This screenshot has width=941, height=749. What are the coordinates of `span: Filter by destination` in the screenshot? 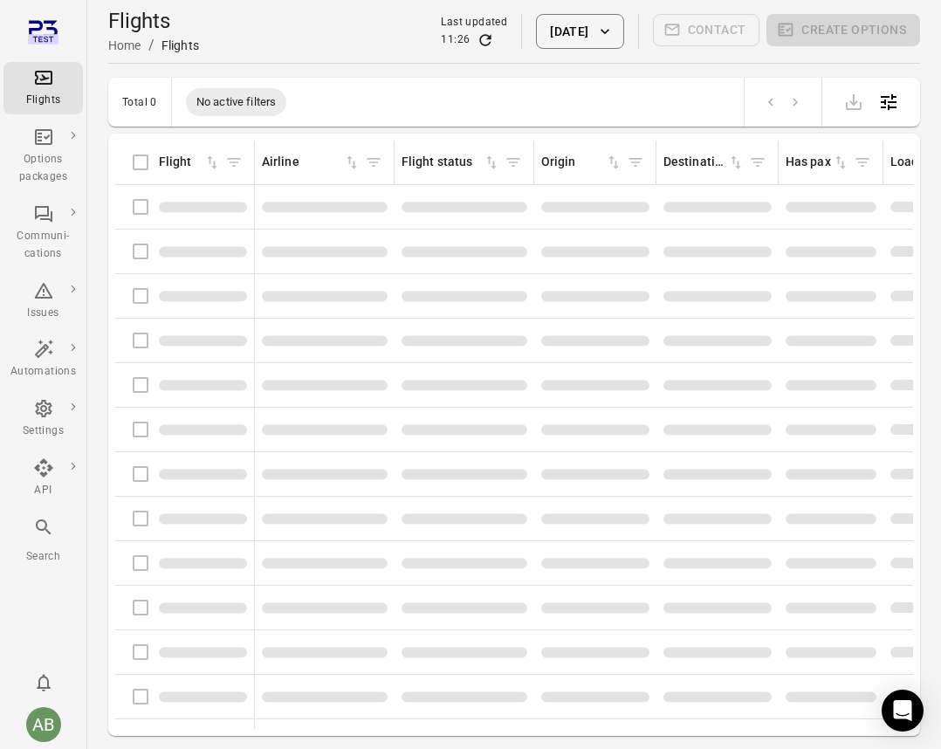 It's located at (757, 162).